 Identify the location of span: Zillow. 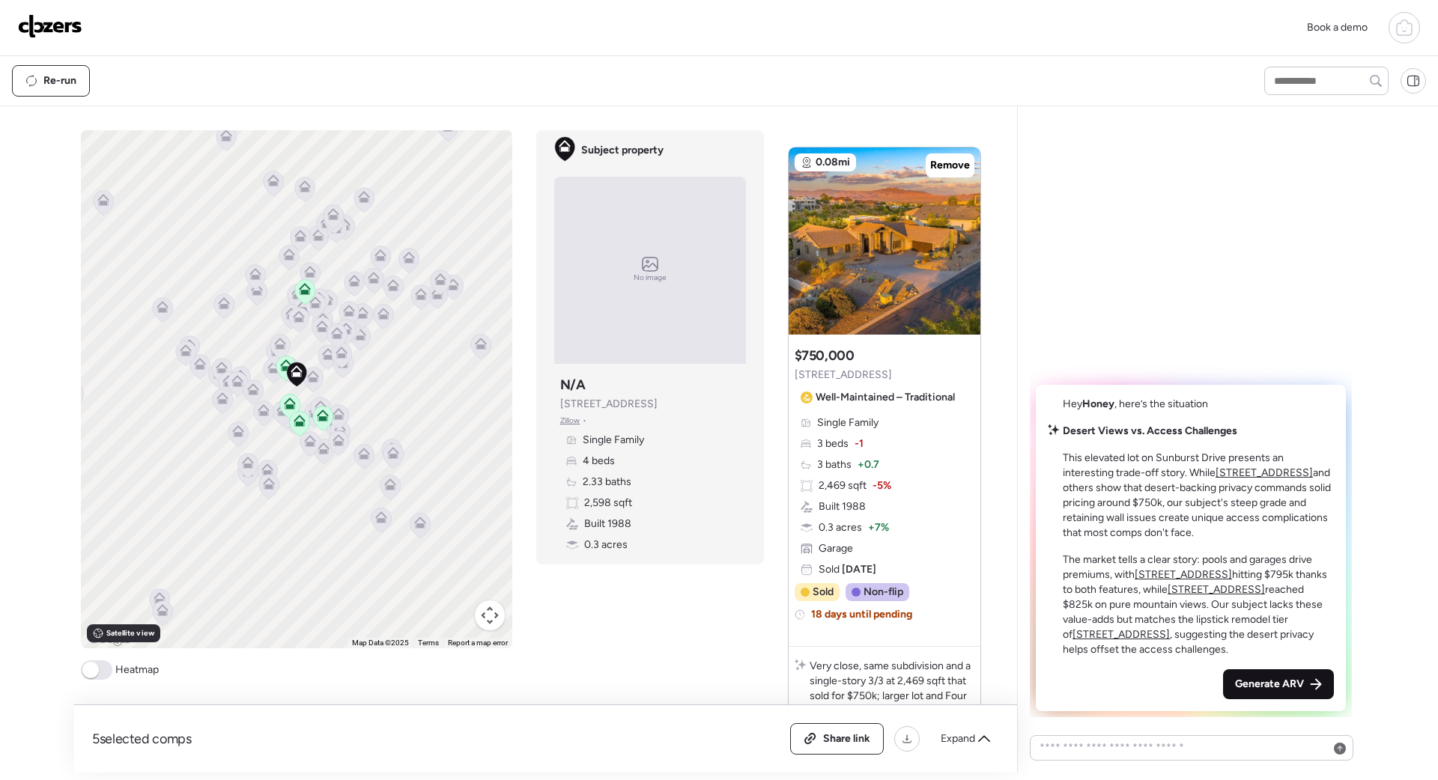
(570, 421).